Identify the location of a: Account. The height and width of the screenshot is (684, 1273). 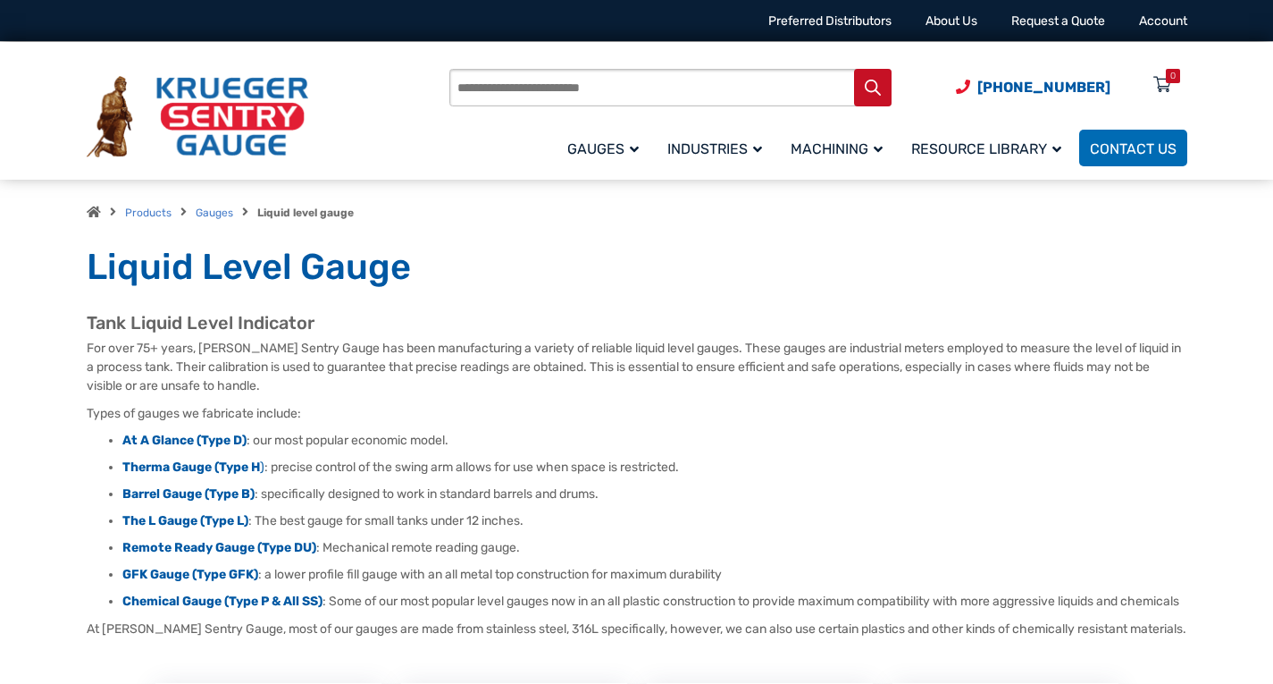
(1164, 21).